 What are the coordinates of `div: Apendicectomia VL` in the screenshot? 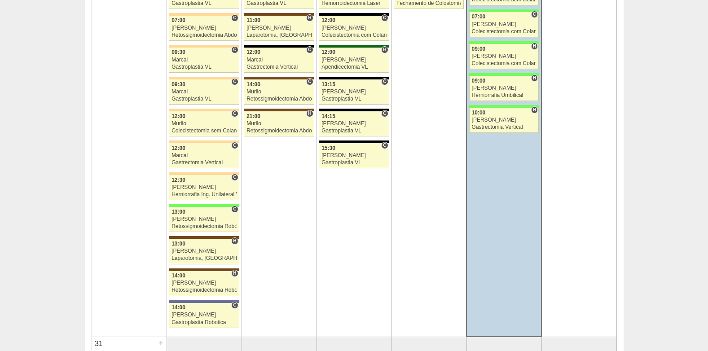 It's located at (354, 67).